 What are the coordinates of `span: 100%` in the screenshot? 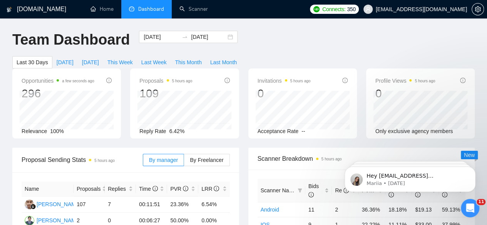 It's located at (57, 131).